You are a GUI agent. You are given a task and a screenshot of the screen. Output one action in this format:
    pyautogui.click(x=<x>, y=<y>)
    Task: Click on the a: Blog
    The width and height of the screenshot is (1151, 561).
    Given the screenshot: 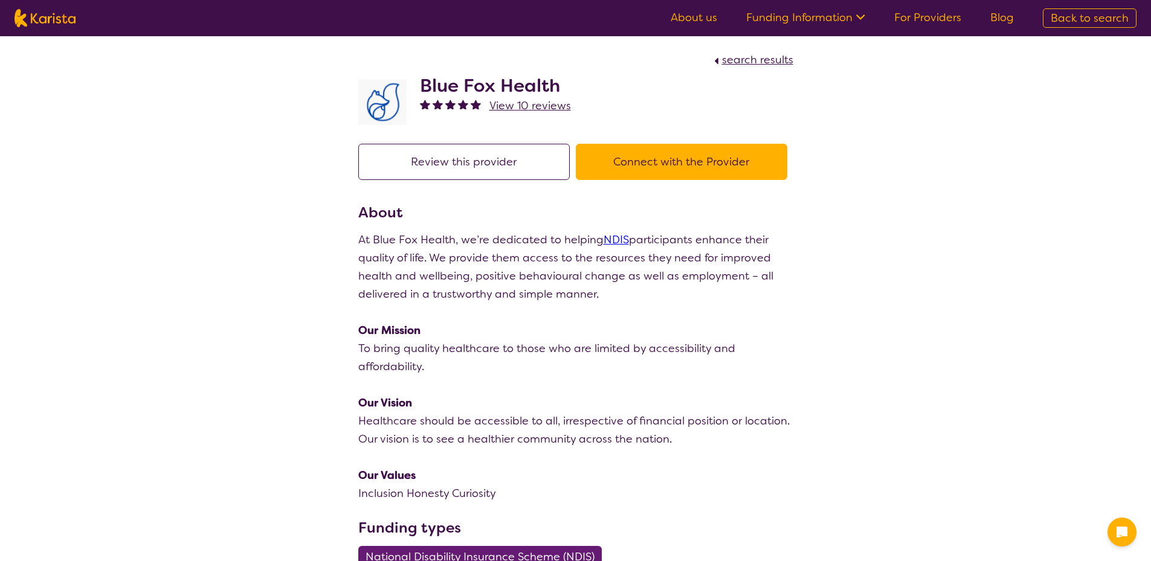 What is the action you would take?
    pyautogui.click(x=1002, y=18)
    